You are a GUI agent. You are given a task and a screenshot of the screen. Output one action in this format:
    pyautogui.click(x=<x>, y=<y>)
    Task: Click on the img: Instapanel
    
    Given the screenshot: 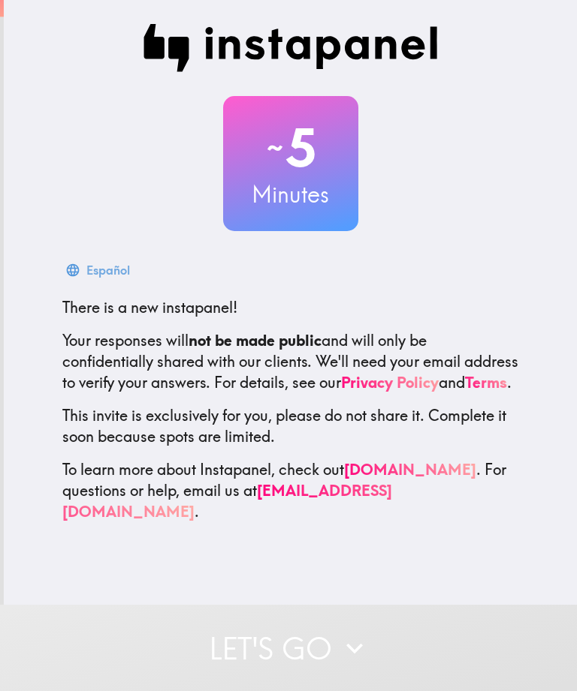 What is the action you would take?
    pyautogui.click(x=291, y=48)
    